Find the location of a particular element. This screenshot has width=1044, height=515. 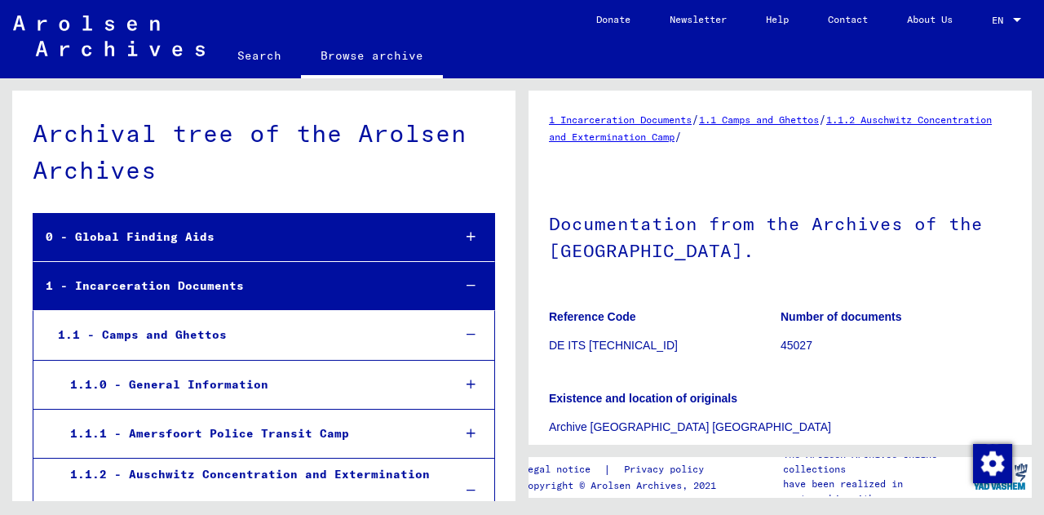

b: Reference Code is located at coordinates (592, 317).